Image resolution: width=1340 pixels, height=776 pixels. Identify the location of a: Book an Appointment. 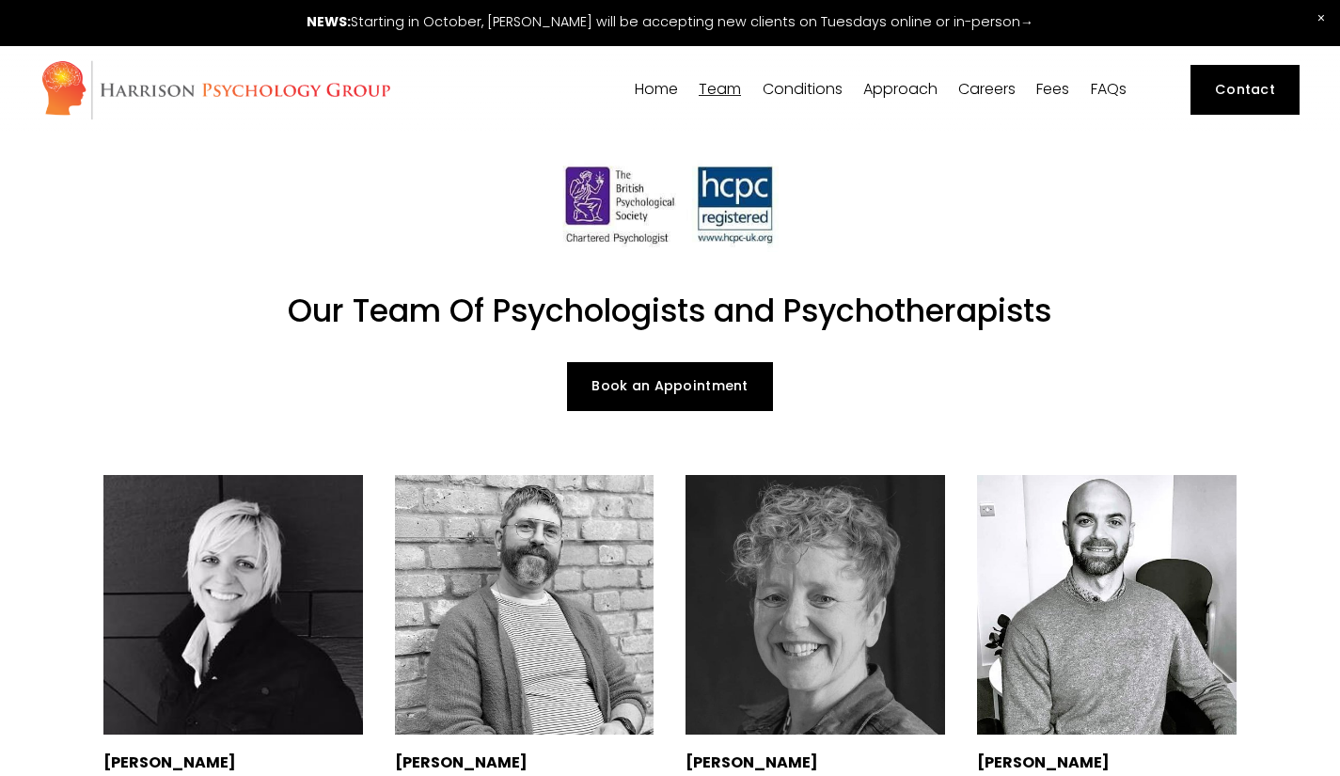
(670, 386).